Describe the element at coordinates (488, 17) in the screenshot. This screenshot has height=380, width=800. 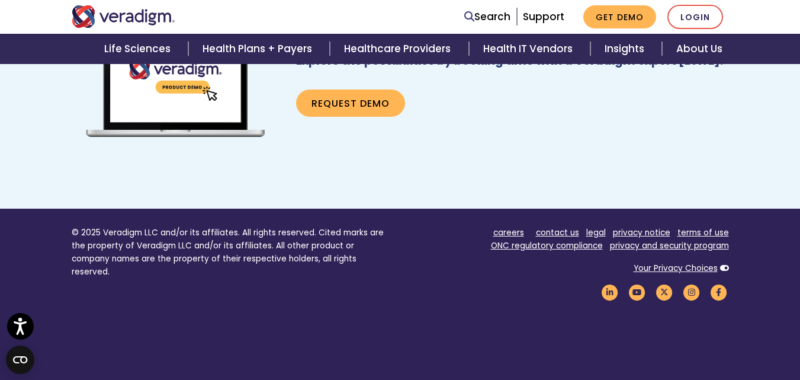
I see `a: Search` at that location.